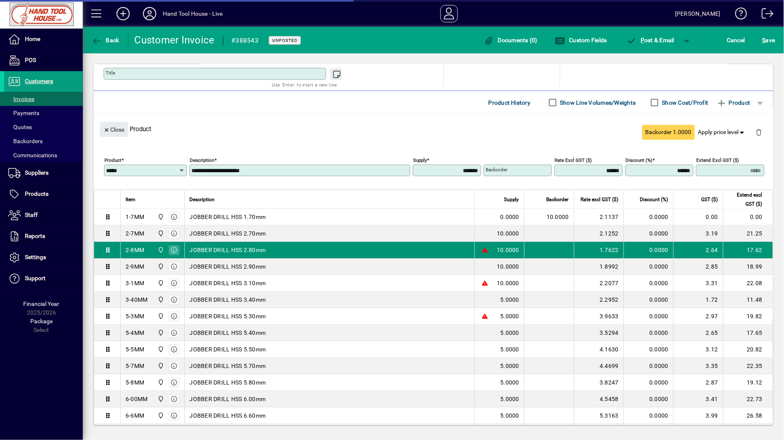 The image size is (784, 440). I want to click on span: POS, so click(30, 60).